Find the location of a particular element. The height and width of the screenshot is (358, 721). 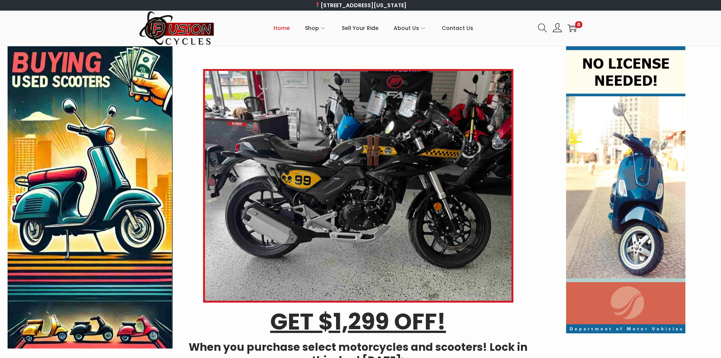

a: Home is located at coordinates (282, 28).